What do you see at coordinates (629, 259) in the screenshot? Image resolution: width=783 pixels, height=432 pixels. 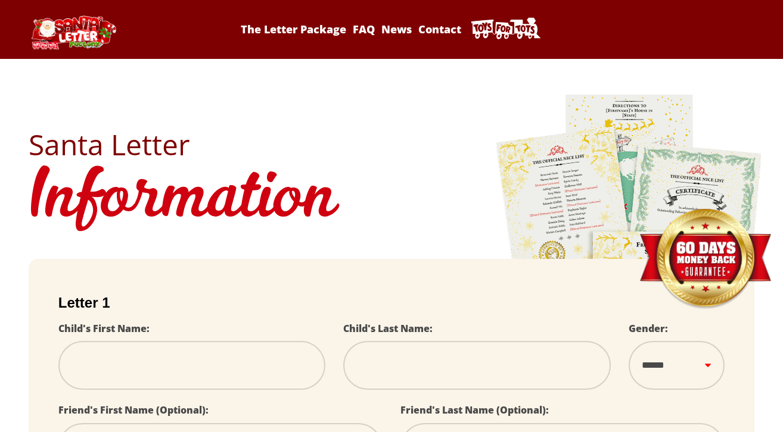 I see `img: letters.png` at bounding box center [629, 259].